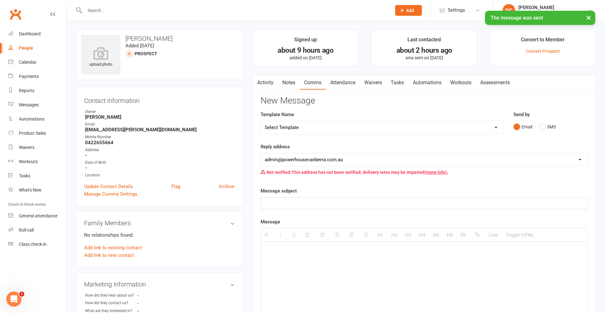 The height and width of the screenshot is (313, 605). I want to click on p: No relationships found., so click(159, 235).